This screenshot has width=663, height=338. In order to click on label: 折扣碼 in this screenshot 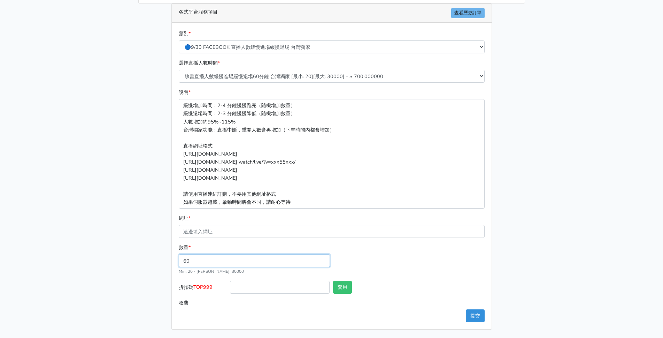, I will do `click(203, 288)`.